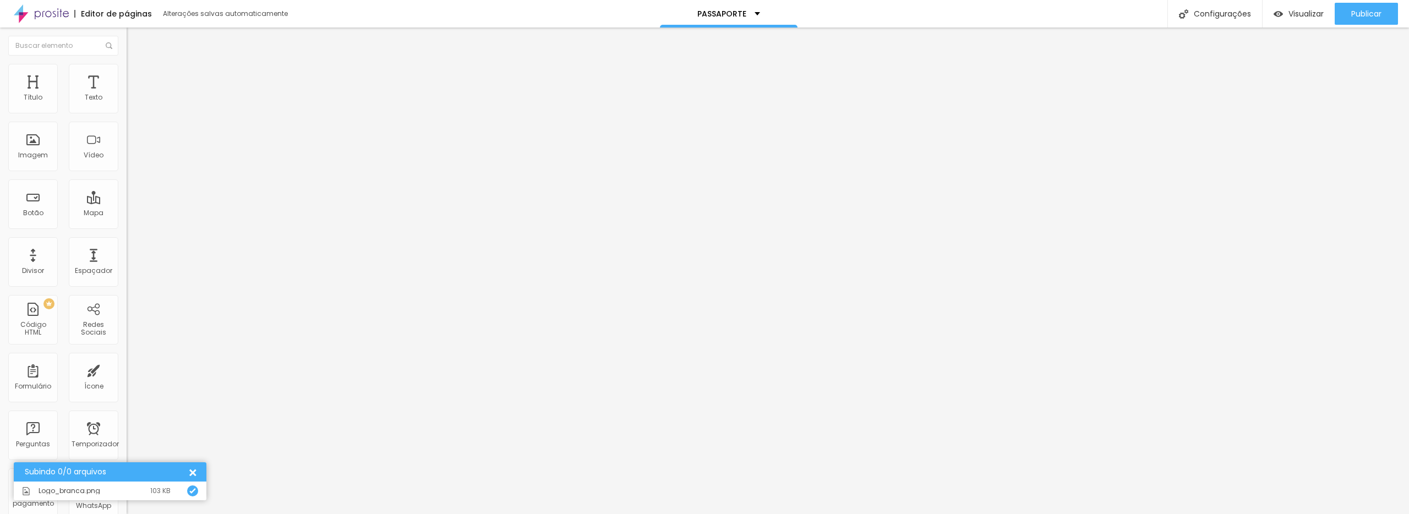  What do you see at coordinates (1306, 14) in the screenshot?
I see `font: Visualizar` at bounding box center [1306, 14].